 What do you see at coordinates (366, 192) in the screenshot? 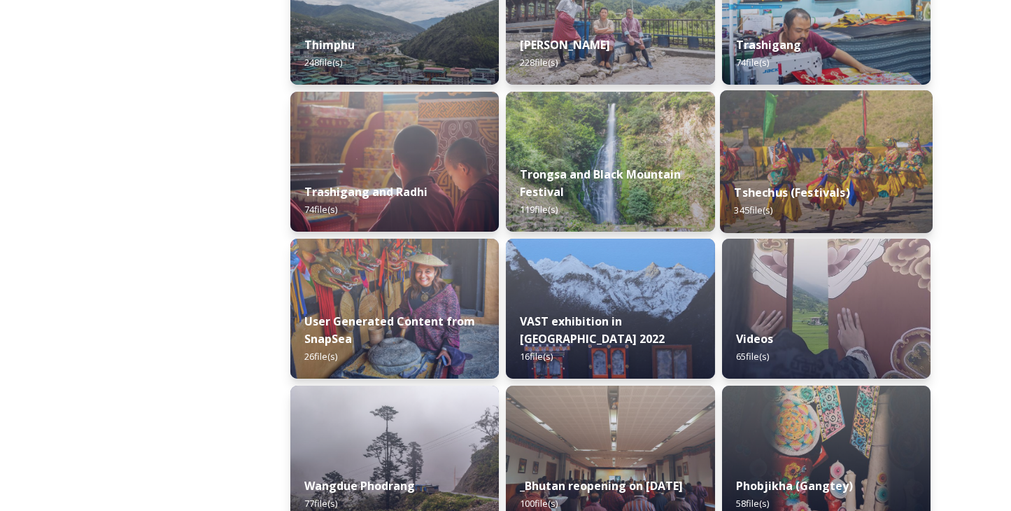
I see `strong: Trashigang and Radhi` at bounding box center [366, 192].